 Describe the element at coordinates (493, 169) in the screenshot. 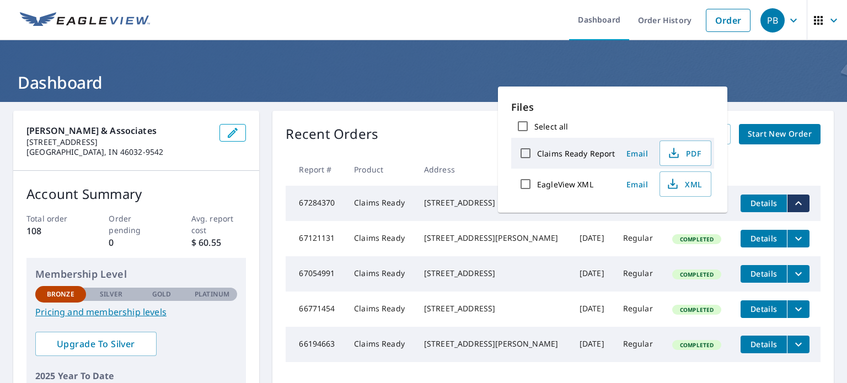

I see `th: Address` at that location.